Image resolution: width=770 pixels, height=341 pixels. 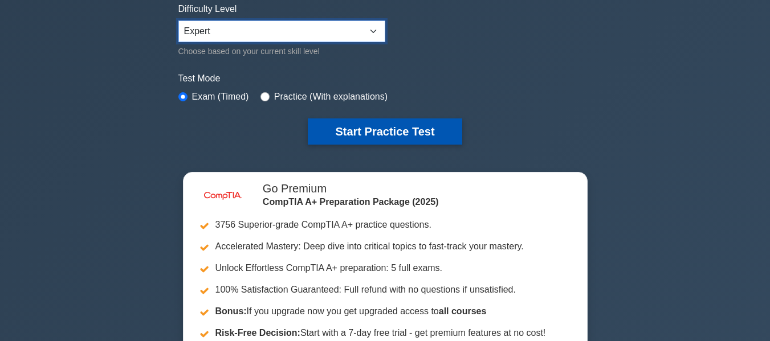 What do you see at coordinates (207, 9) in the screenshot?
I see `label: Difficulty Level` at bounding box center [207, 9].